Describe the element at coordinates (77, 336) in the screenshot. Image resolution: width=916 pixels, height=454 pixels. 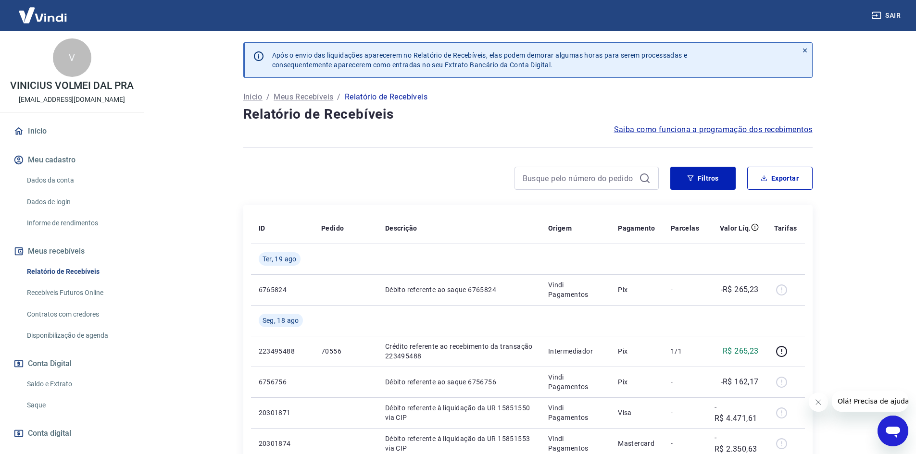
I see `a: Disponibilização de agenda` at that location.